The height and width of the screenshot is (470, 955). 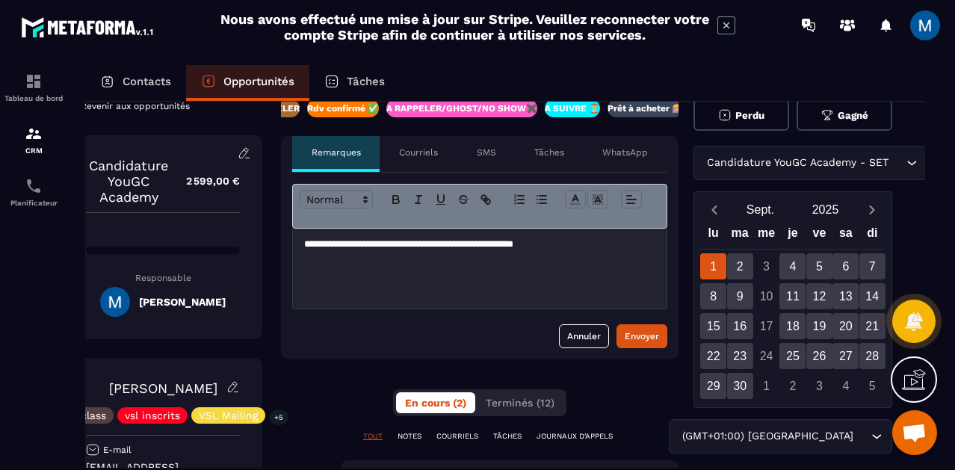 I want to click on div: 8, so click(x=713, y=296).